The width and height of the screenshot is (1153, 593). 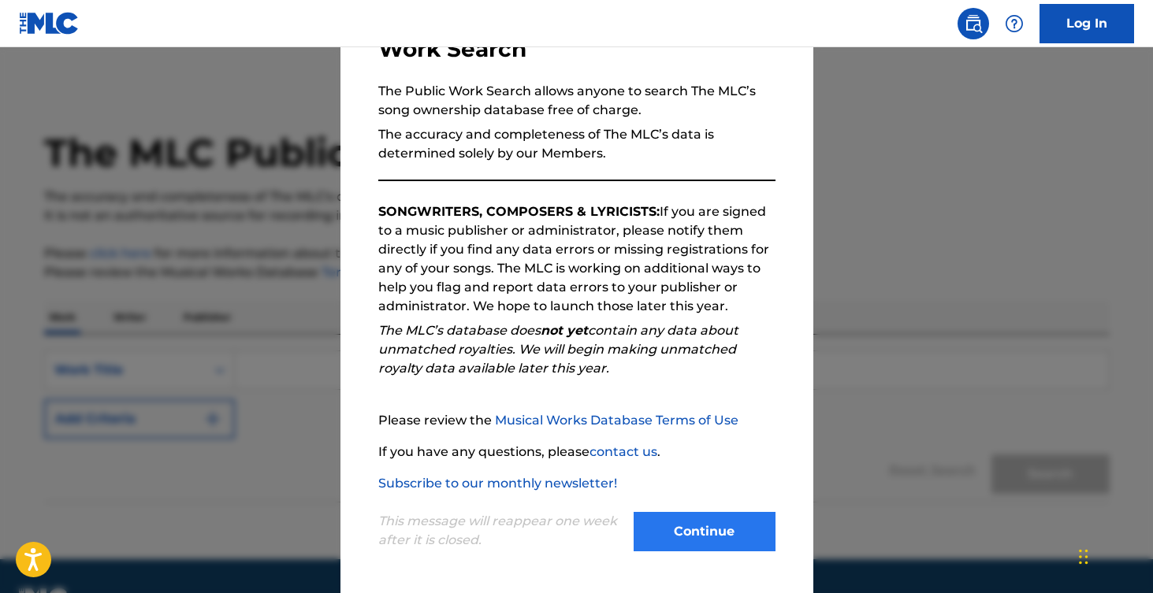 I want to click on img: help, so click(x=1014, y=24).